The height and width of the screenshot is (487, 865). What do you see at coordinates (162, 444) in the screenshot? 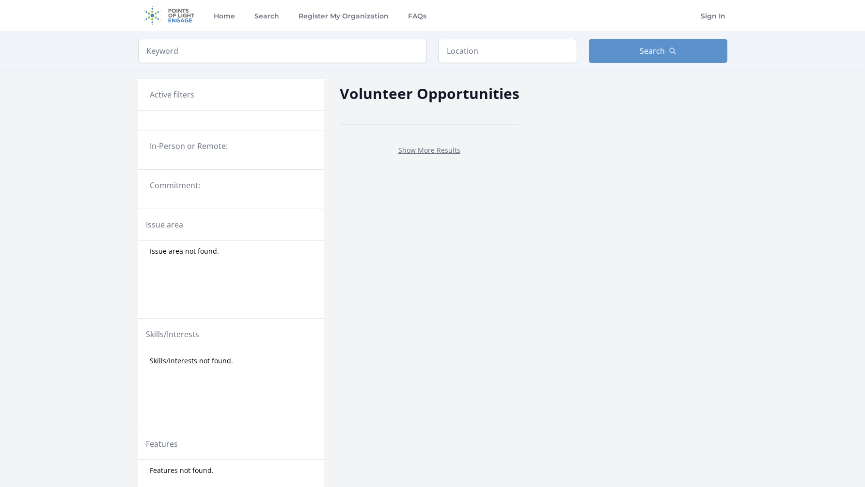
I see `legend: Features` at bounding box center [162, 444].